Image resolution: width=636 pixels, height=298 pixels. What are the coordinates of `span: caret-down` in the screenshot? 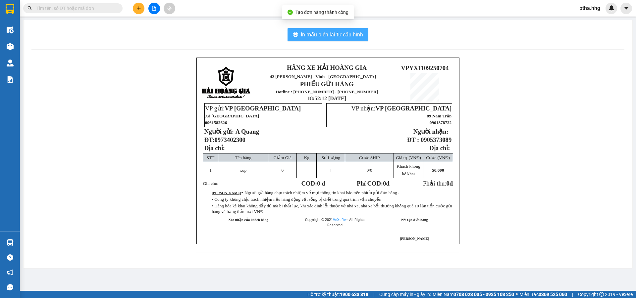 It's located at (626, 8).